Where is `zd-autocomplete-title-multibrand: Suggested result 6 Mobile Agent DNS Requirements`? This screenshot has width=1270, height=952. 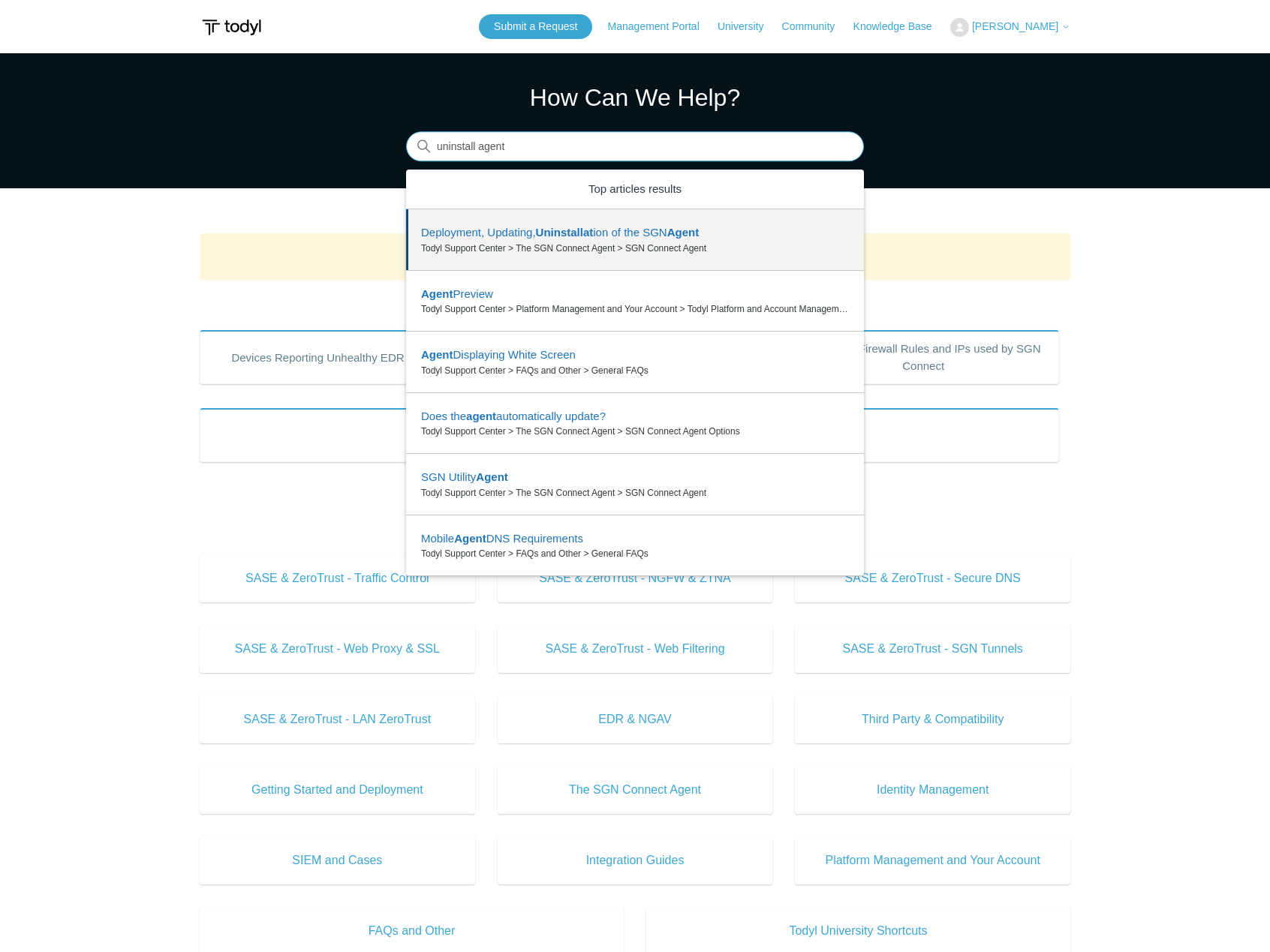 zd-autocomplete-title-multibrand: Suggested result 6 Mobile Agent DNS Requirements is located at coordinates (502, 540).